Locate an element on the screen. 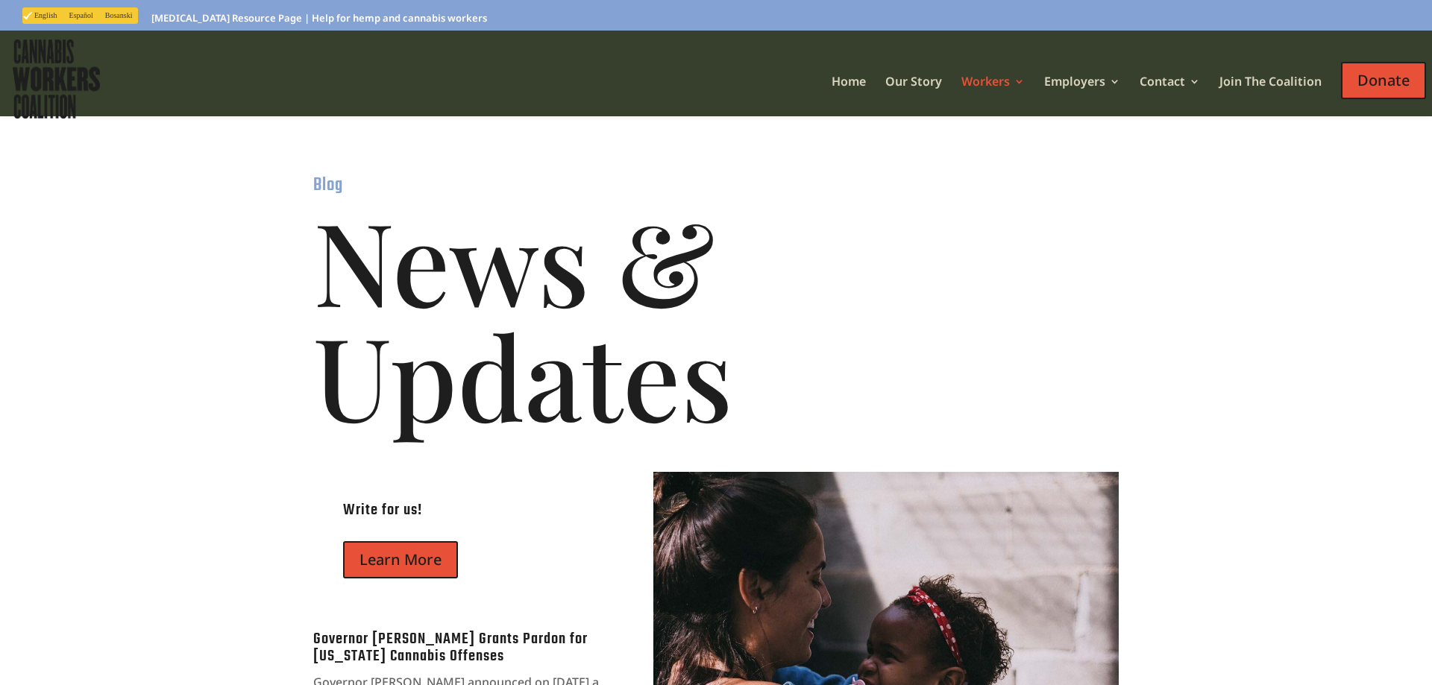 Image resolution: width=1432 pixels, height=685 pixels. a: Employers is located at coordinates (1082, 87).